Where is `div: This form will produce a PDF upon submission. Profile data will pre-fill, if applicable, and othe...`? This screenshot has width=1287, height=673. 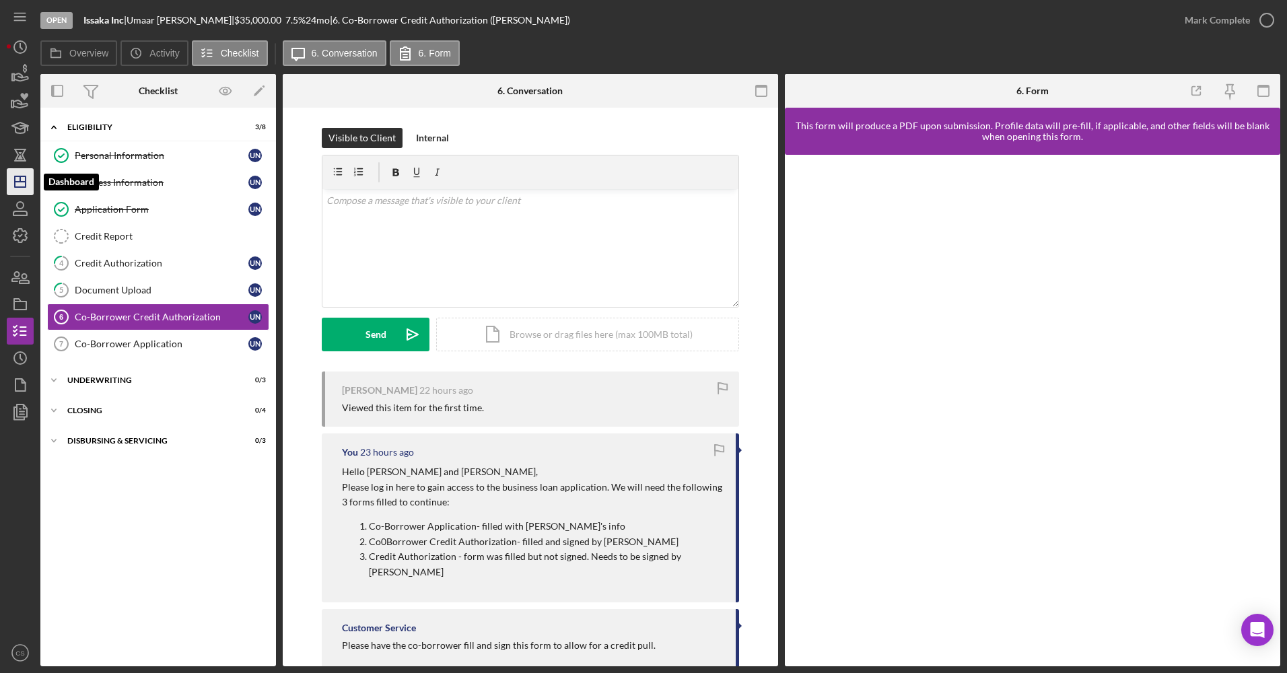 div: This form will produce a PDF upon submission. Profile data will pre-fill, if applicable, and othe... is located at coordinates (1032, 131).